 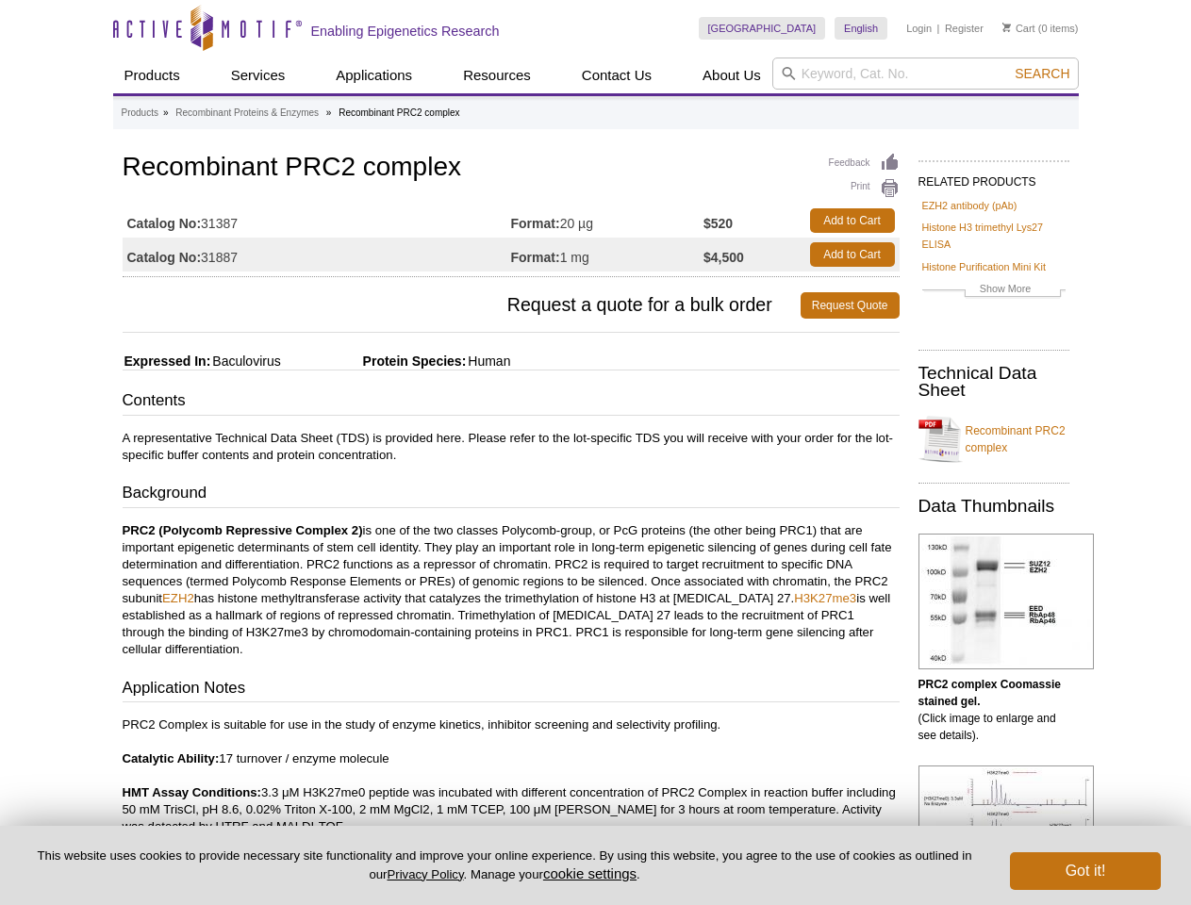 What do you see at coordinates (589, 873) in the screenshot?
I see `button: cookie settings` at bounding box center [589, 873].